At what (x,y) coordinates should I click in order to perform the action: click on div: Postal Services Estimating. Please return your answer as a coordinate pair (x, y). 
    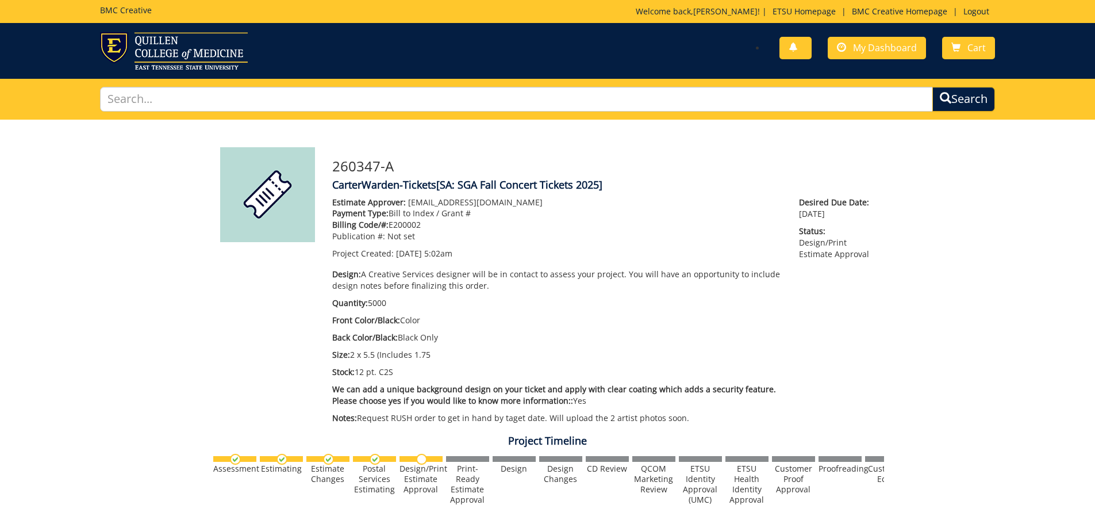
    Looking at the image, I should click on (374, 479).